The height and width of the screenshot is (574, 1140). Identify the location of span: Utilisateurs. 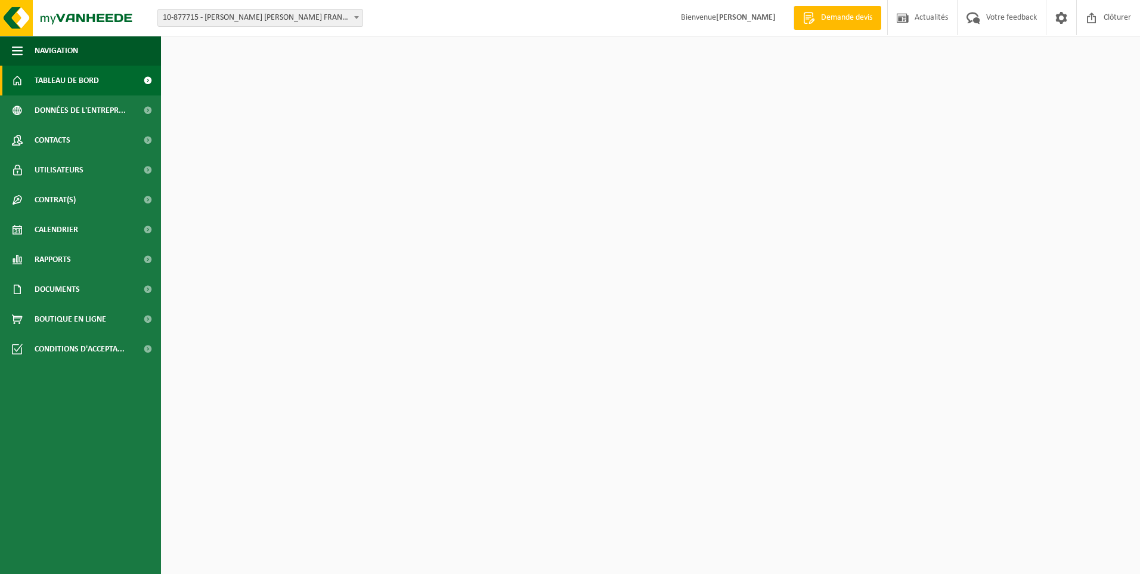
(59, 170).